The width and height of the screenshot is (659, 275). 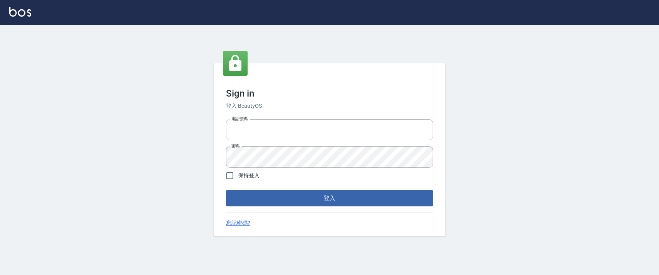 What do you see at coordinates (20, 12) in the screenshot?
I see `img: Logo` at bounding box center [20, 12].